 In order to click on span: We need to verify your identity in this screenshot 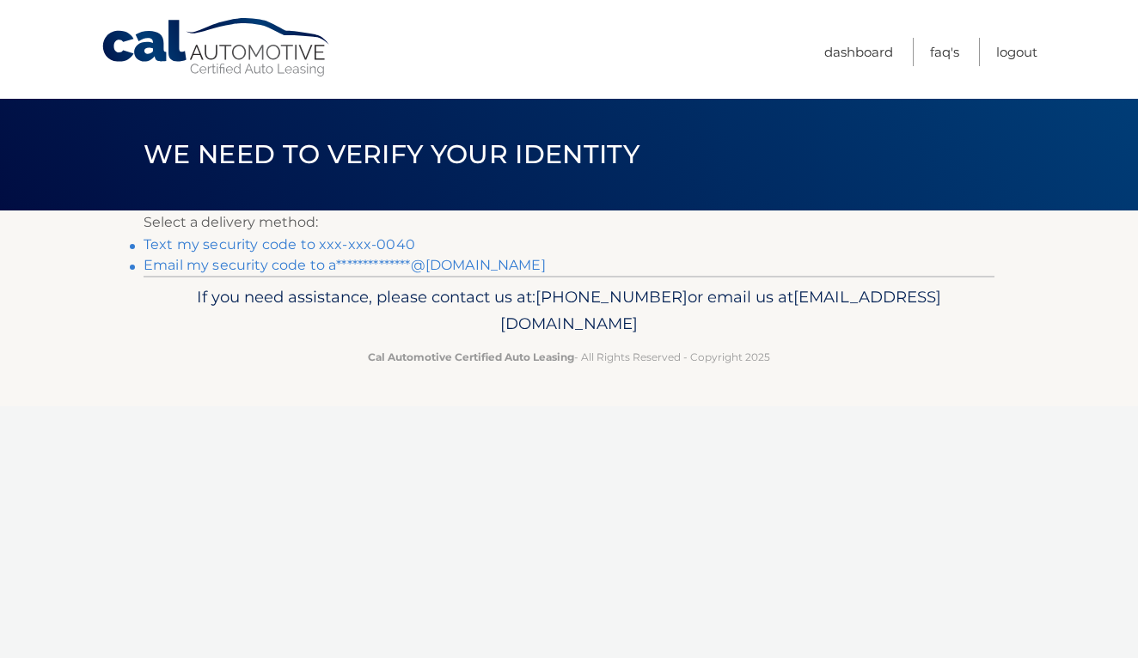, I will do `click(391, 154)`.